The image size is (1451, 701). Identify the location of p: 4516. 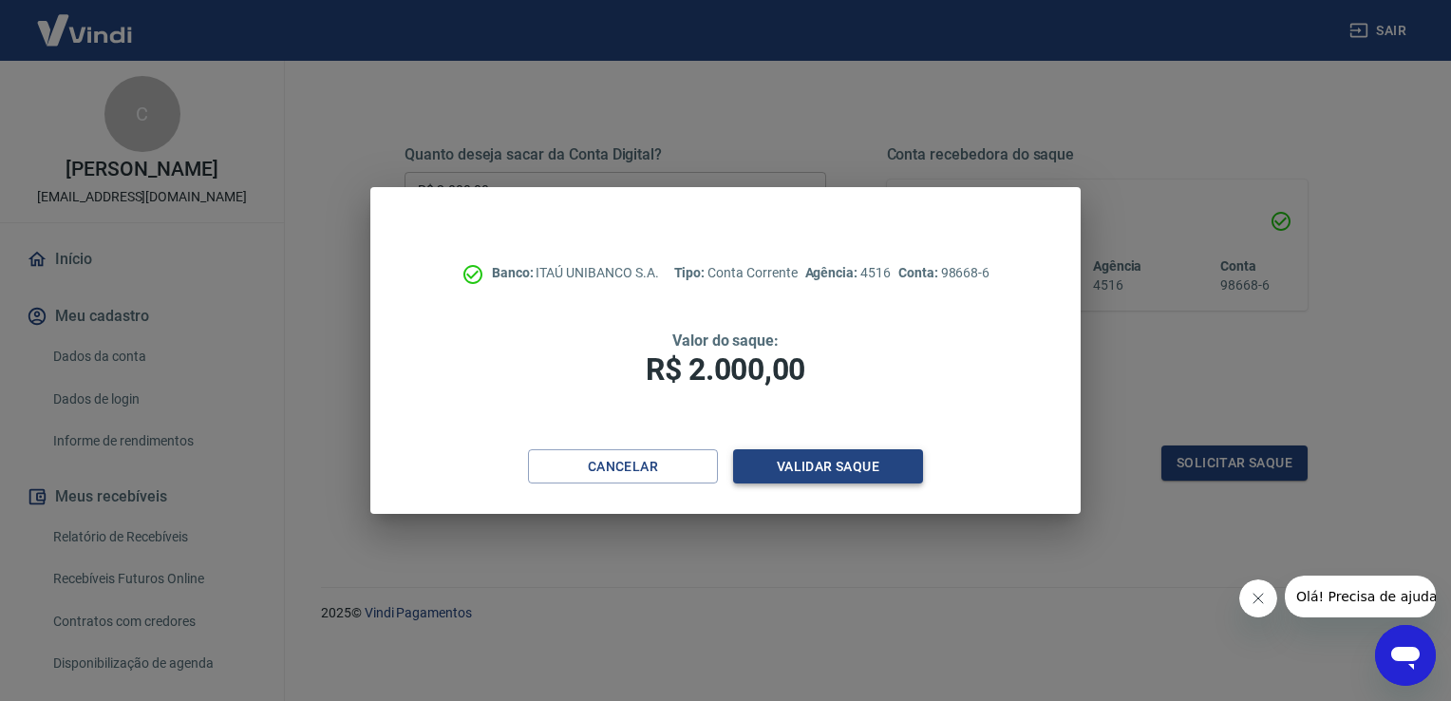
(848, 273).